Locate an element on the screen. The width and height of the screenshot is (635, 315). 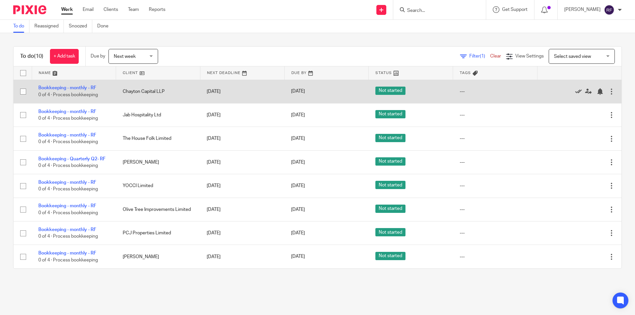
span: Next week is located at coordinates (125, 57).